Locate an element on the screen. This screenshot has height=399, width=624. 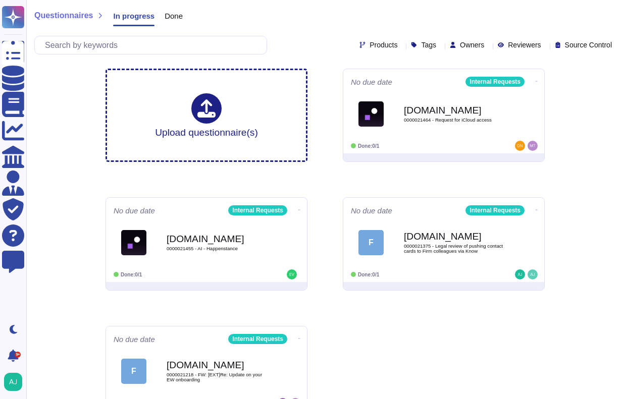
span: Owners is located at coordinates (472, 45).